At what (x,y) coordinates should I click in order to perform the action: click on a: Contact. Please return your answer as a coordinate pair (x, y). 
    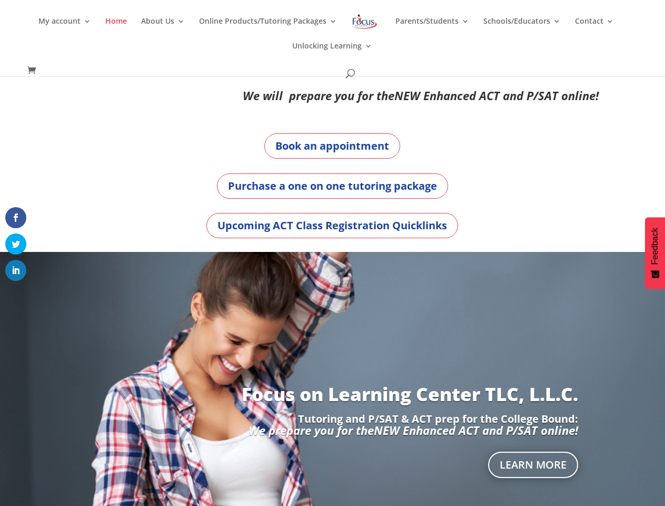
    Looking at the image, I should click on (595, 30).